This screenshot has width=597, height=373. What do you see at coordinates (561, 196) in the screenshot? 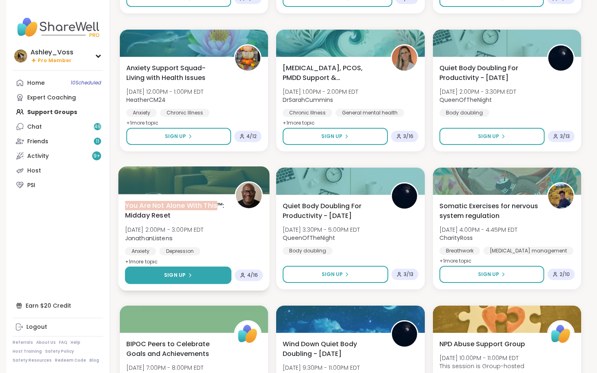
I see `img: CharityRoss` at bounding box center [561, 196].